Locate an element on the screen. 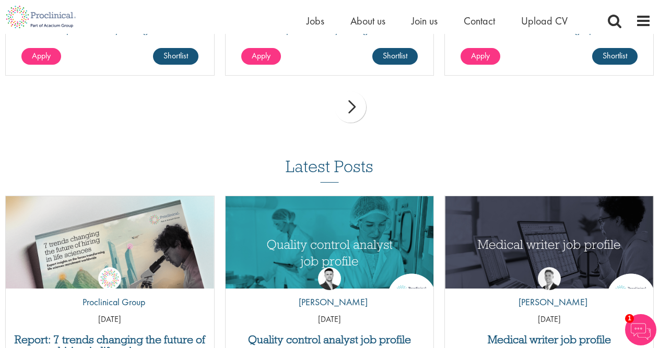  img: Chatbot is located at coordinates (641, 330).